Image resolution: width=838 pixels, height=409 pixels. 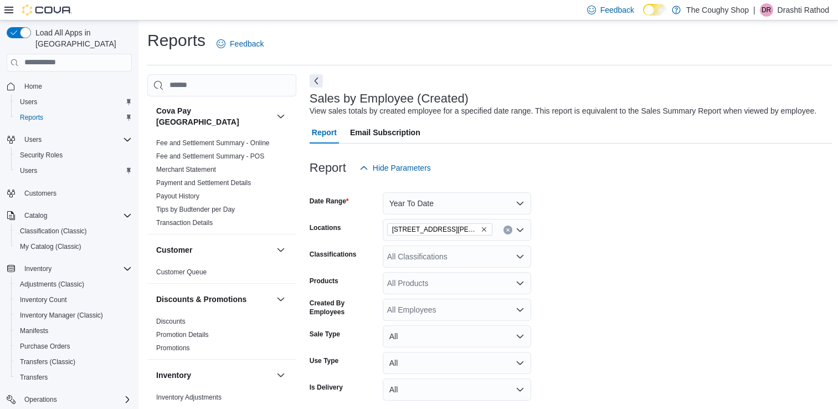 I want to click on span: Discounts, so click(x=171, y=321).